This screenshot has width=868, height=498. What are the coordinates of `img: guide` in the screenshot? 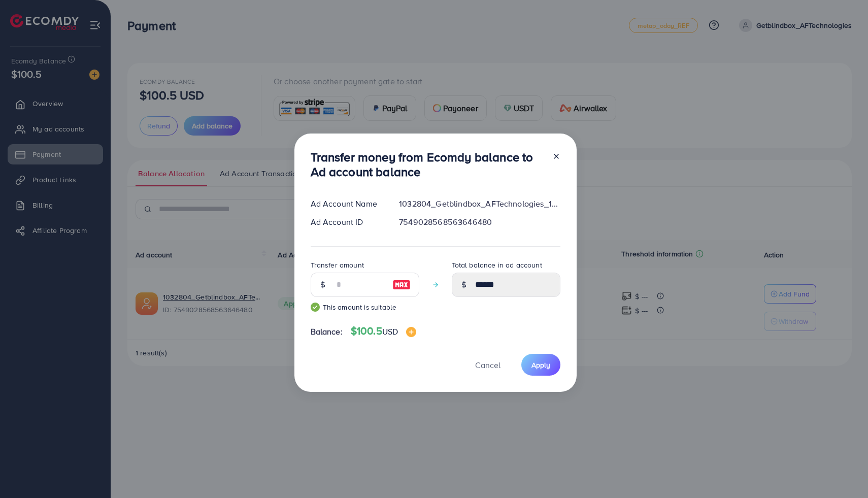 It's located at (315, 307).